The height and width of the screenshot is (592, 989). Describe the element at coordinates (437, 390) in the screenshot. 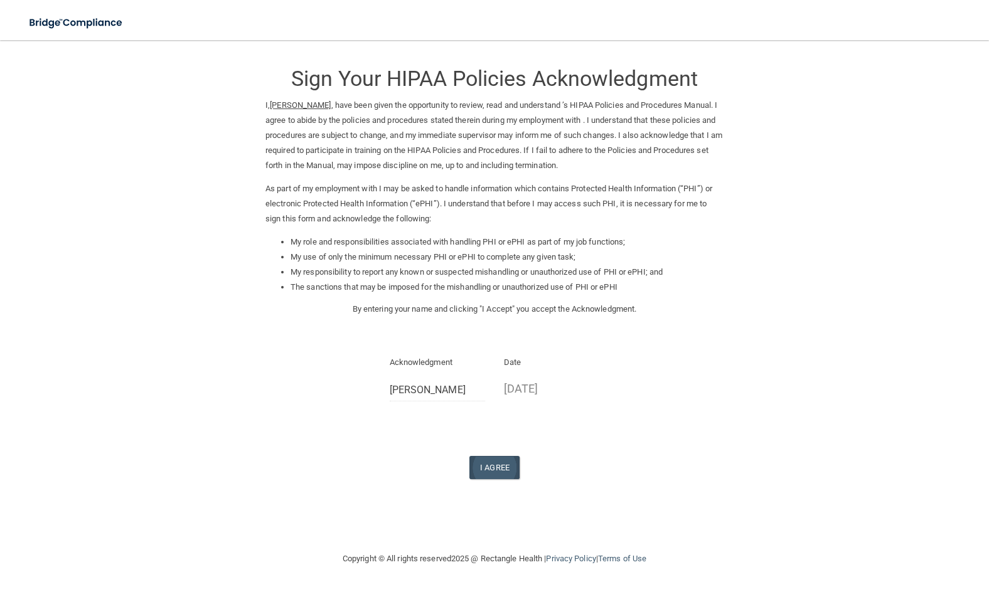

I see `input: Full Name` at that location.